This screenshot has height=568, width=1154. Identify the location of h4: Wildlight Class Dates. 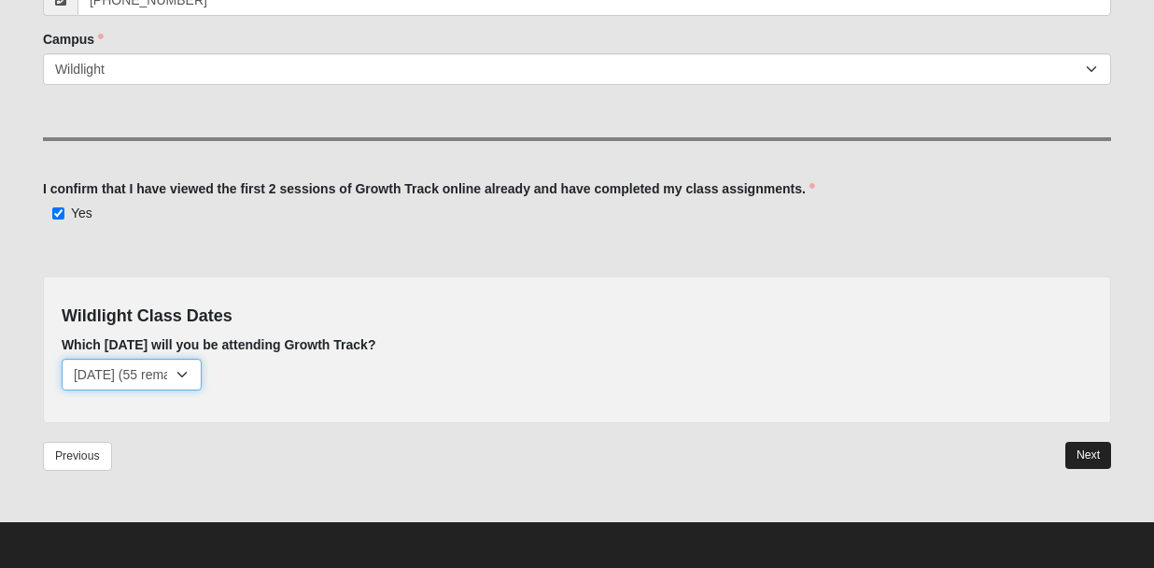
(577, 317).